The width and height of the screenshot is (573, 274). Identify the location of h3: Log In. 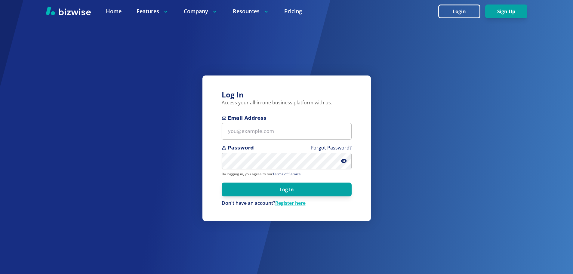
(287, 95).